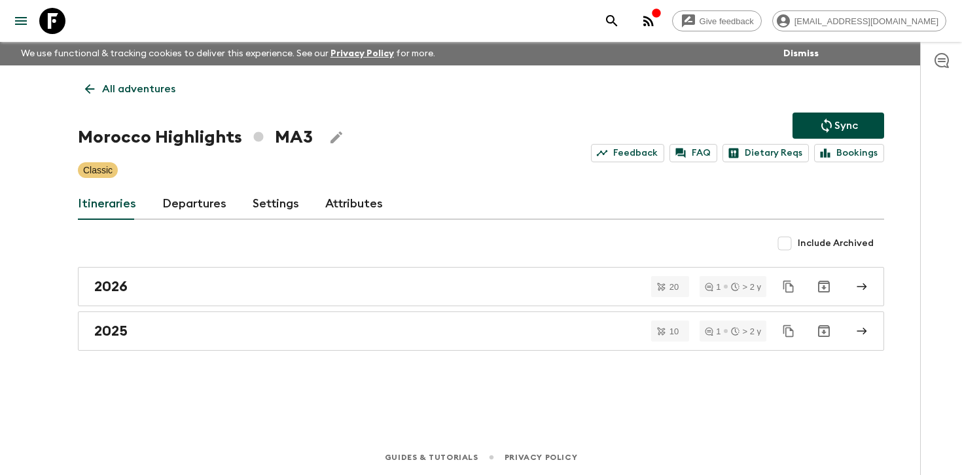  I want to click on a: Settings, so click(276, 204).